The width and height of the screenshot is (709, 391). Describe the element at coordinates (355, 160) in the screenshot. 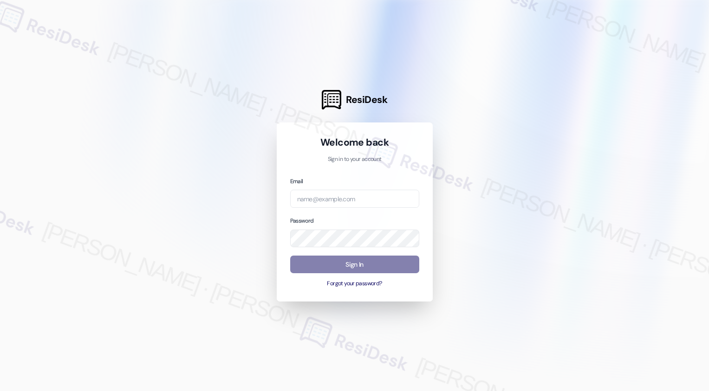

I see `p: Sign in to your account` at that location.